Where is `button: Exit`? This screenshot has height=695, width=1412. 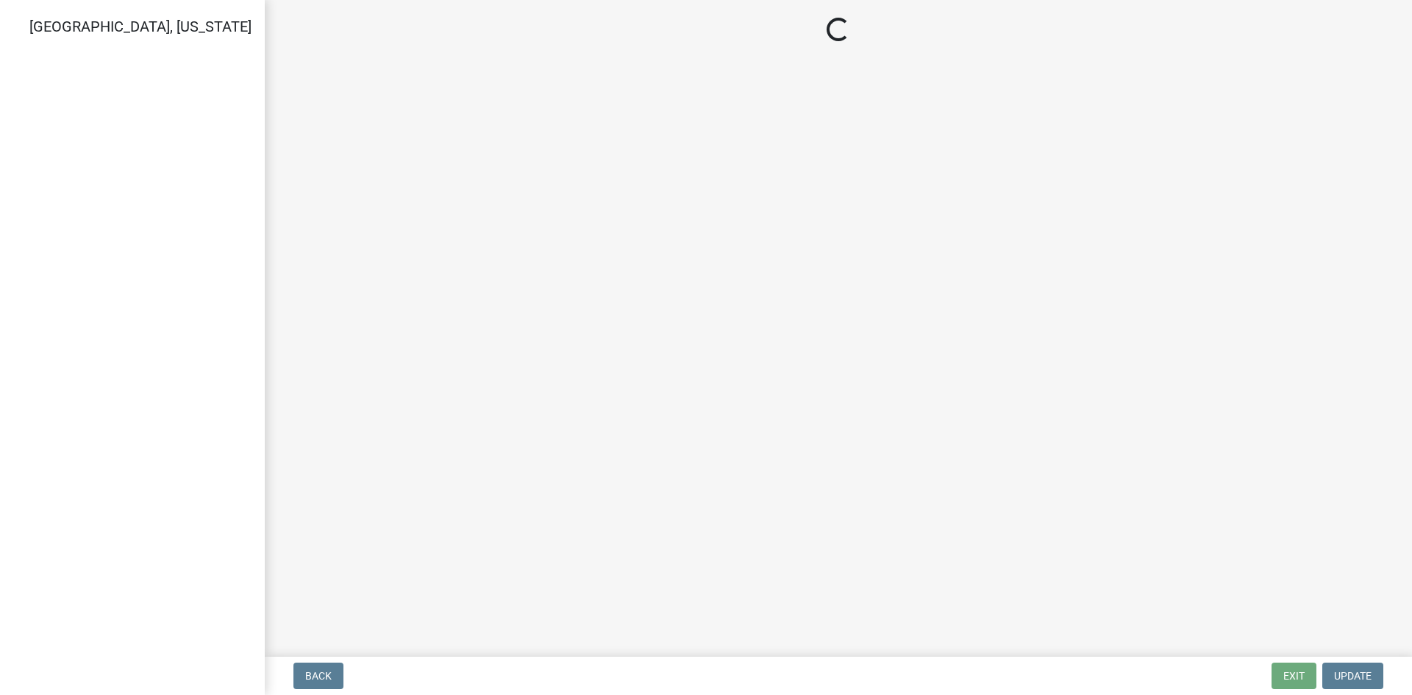
button: Exit is located at coordinates (1293, 676).